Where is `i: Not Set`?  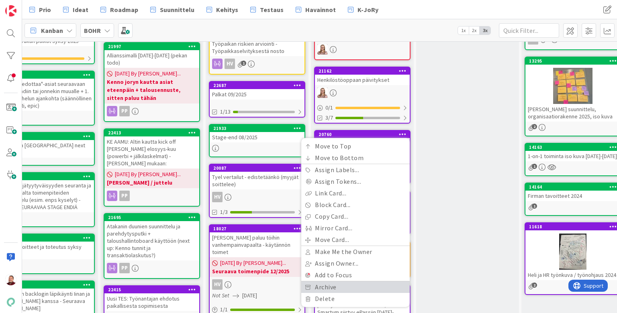 i: Not Set is located at coordinates (221, 296).